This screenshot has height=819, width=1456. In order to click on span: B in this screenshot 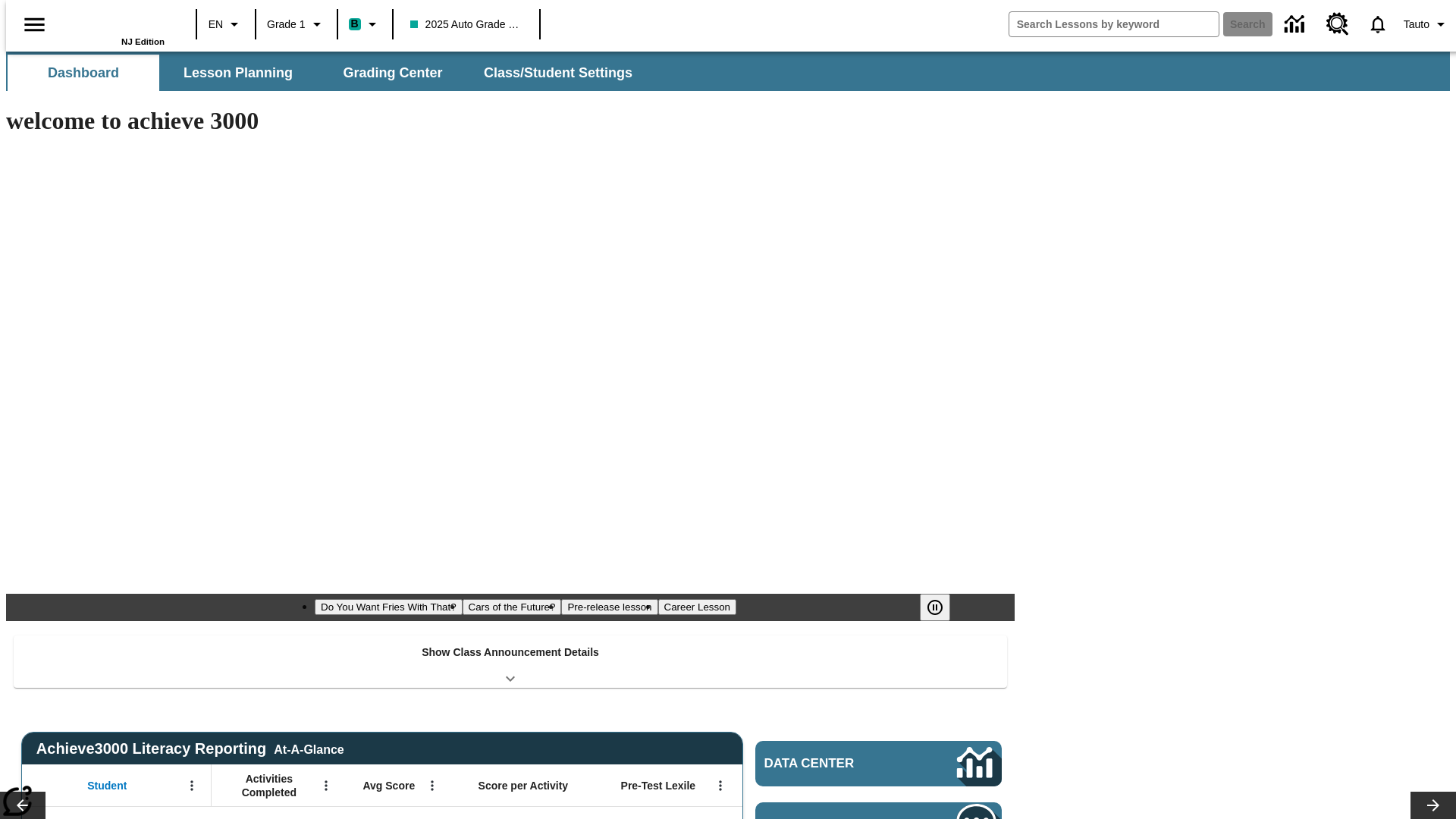, I will do `click(355, 24)`.